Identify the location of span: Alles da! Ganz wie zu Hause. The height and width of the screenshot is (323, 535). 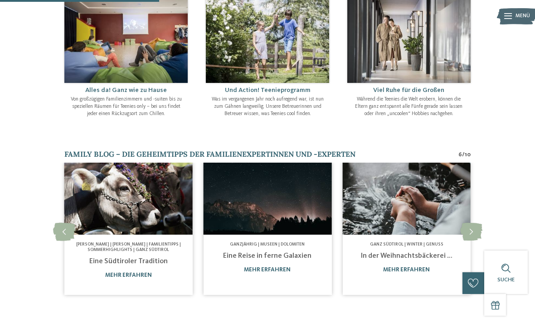
(126, 90).